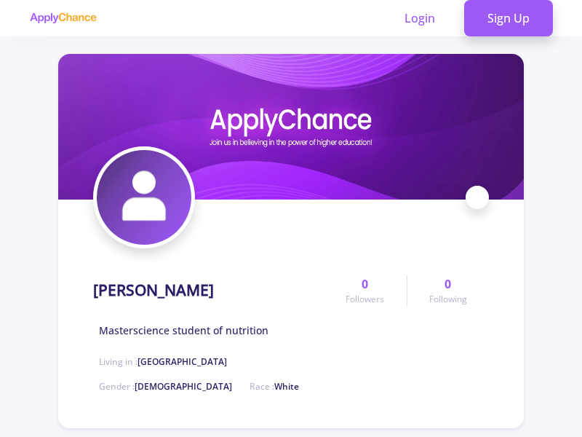 This screenshot has width=582, height=437. What do you see at coordinates (274, 386) in the screenshot?
I see `span: Race :` at bounding box center [274, 386].